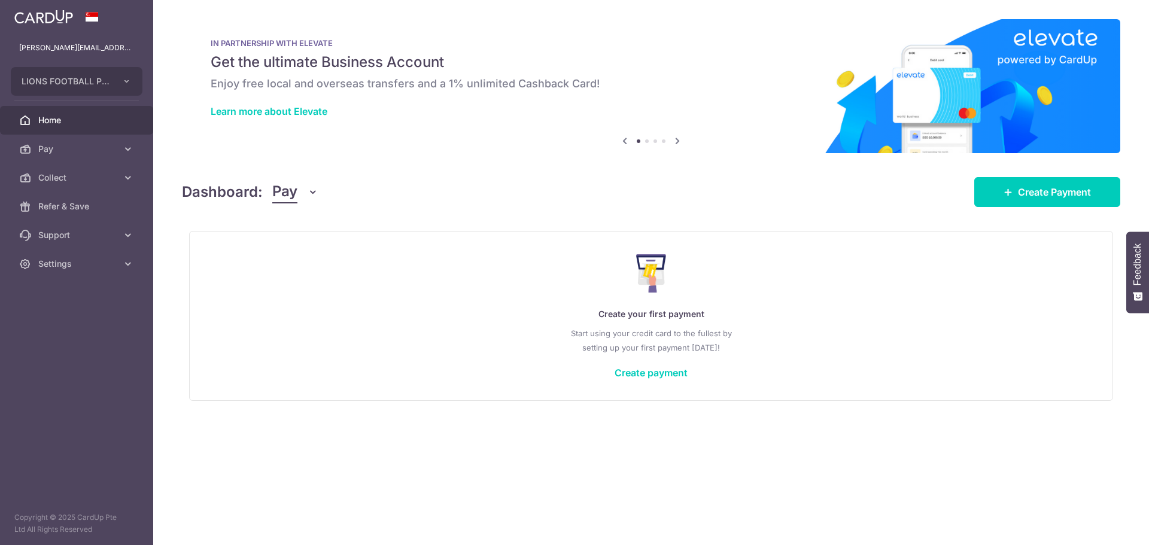 This screenshot has height=545, width=1149. Describe the element at coordinates (1137, 264) in the screenshot. I see `span: Feedback` at that location.